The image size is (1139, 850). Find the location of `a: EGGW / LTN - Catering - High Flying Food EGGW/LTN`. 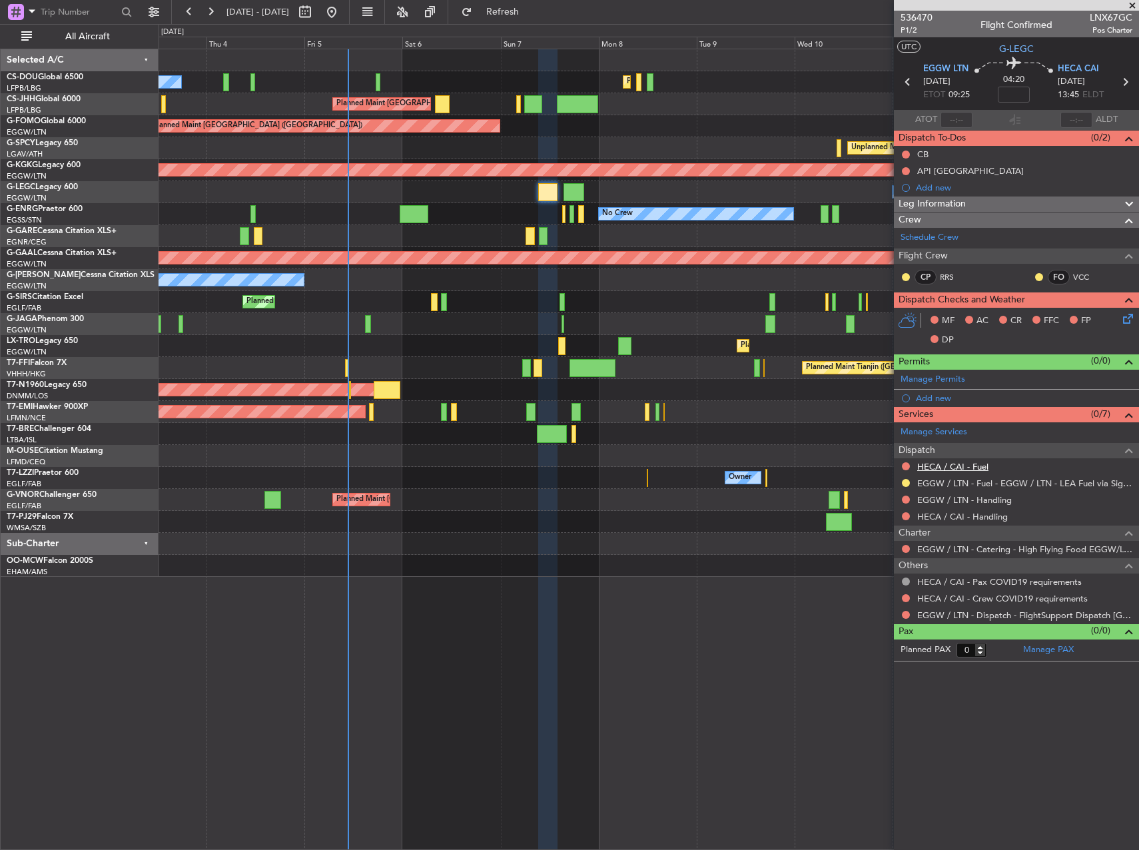

a: EGGW / LTN - Catering - High Flying Food EGGW/LTN is located at coordinates (1025, 549).